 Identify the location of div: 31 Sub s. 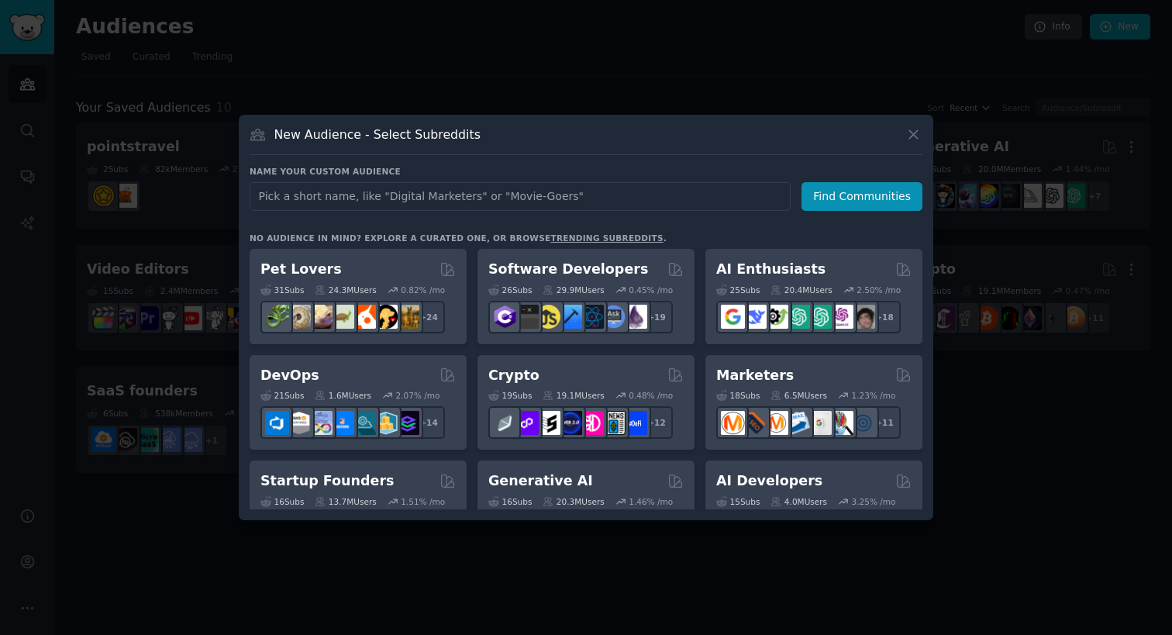
(282, 290).